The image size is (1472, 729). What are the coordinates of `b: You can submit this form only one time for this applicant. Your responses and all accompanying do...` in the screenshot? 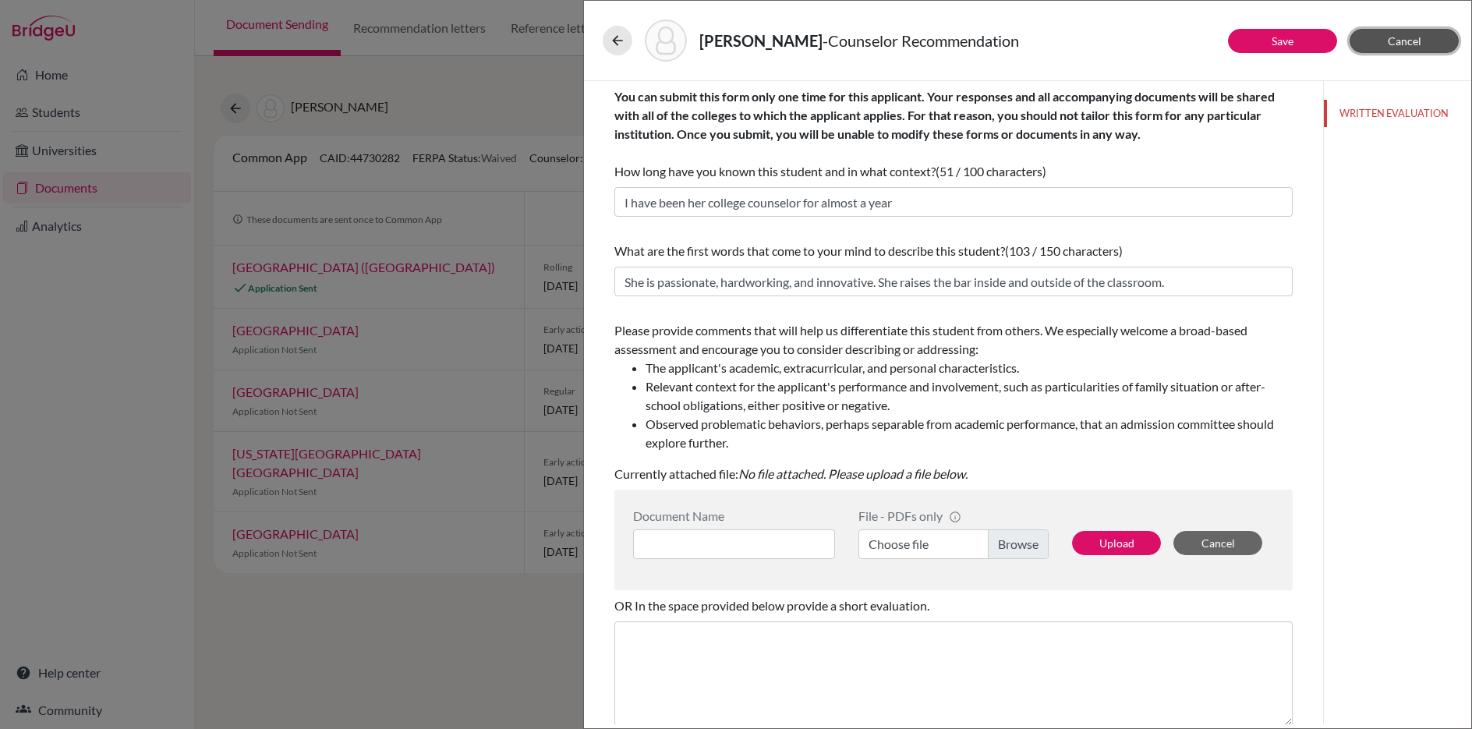 It's located at (944, 115).